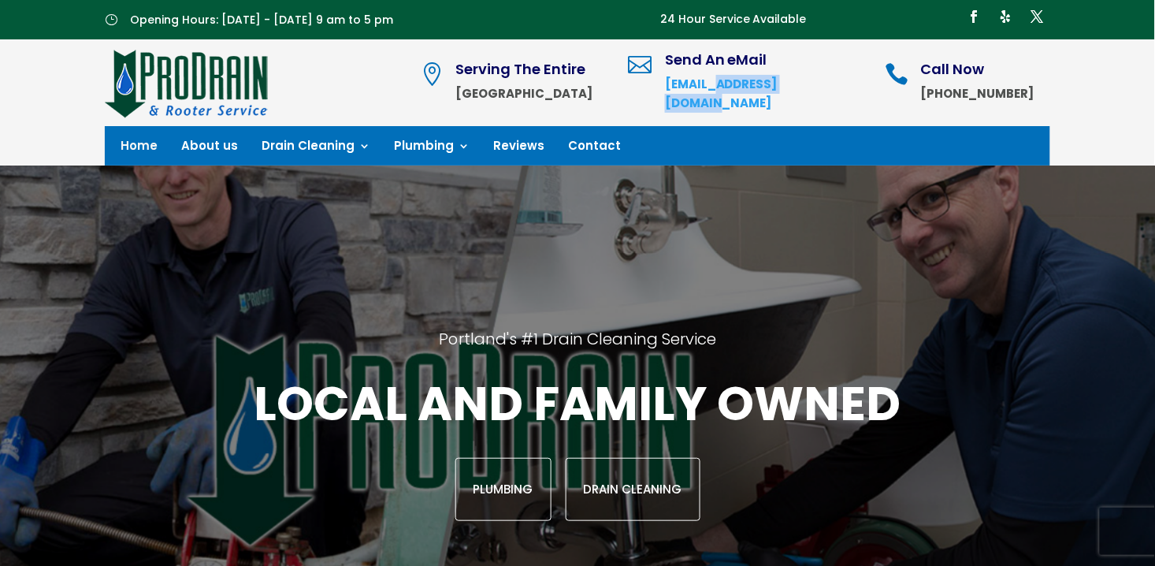 This screenshot has width=1155, height=566. Describe the element at coordinates (187, 83) in the screenshot. I see `img: site-logo-100h` at that location.